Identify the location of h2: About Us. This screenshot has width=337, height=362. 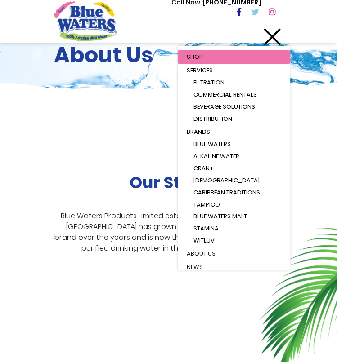
(169, 55).